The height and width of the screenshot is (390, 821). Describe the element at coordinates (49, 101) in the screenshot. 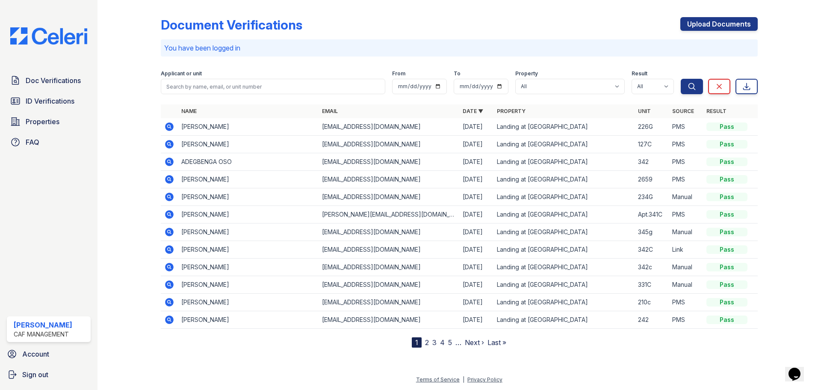

I see `a: ID Verifications` at that location.